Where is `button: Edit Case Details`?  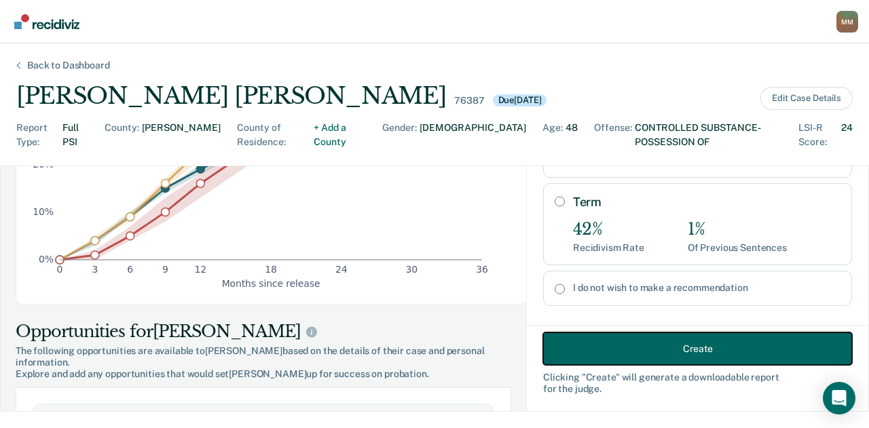
button: Edit Case Details is located at coordinates (806, 98).